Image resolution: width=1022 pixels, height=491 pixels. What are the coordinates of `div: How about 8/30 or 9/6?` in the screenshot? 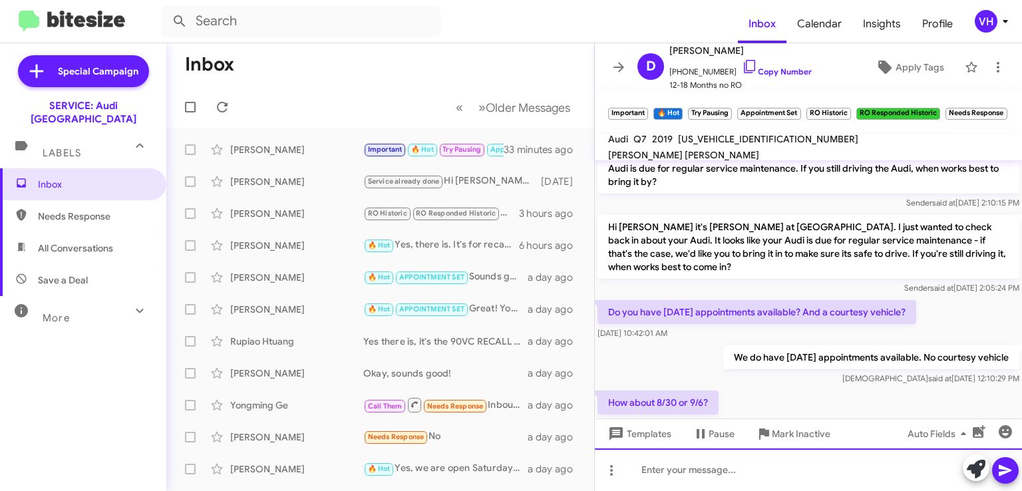 It's located at (433, 149).